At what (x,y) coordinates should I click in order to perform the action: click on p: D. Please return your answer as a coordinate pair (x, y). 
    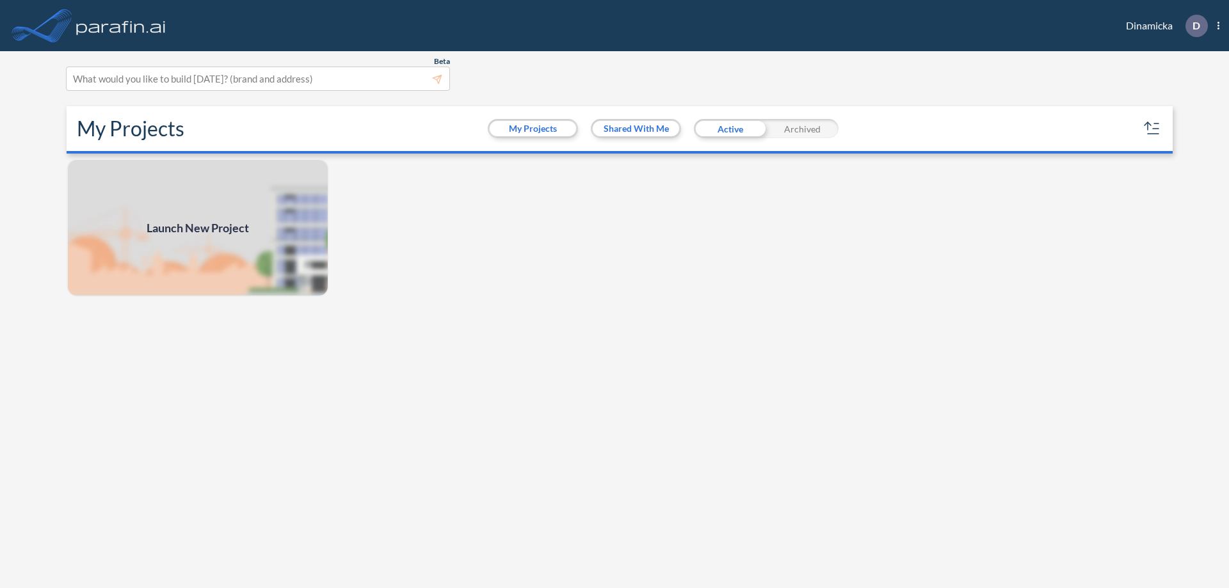
    Looking at the image, I should click on (1197, 26).